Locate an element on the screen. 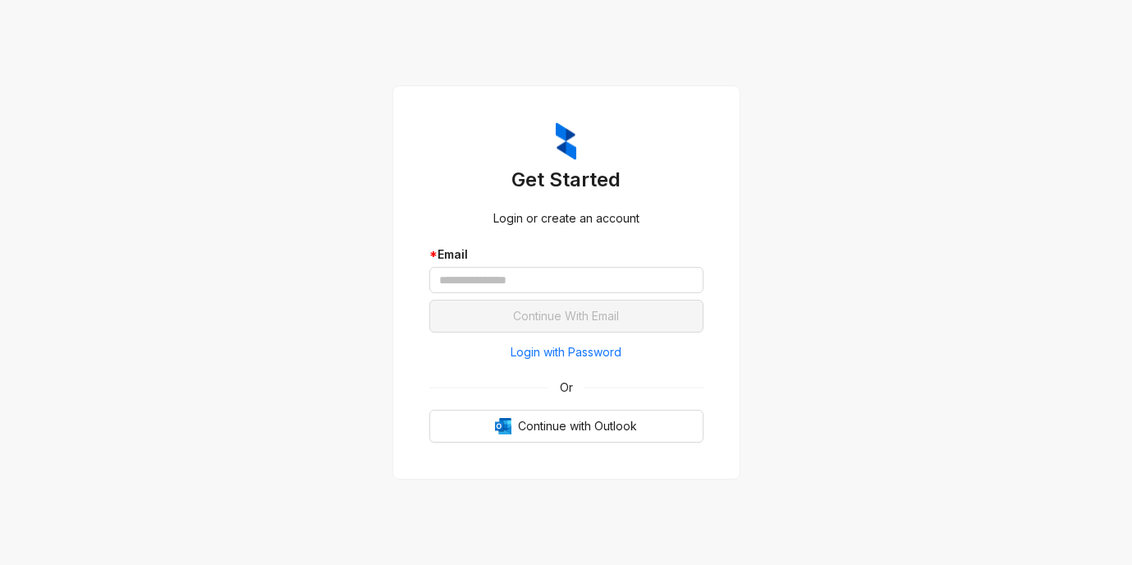  span: Login with Password is located at coordinates (565, 352).